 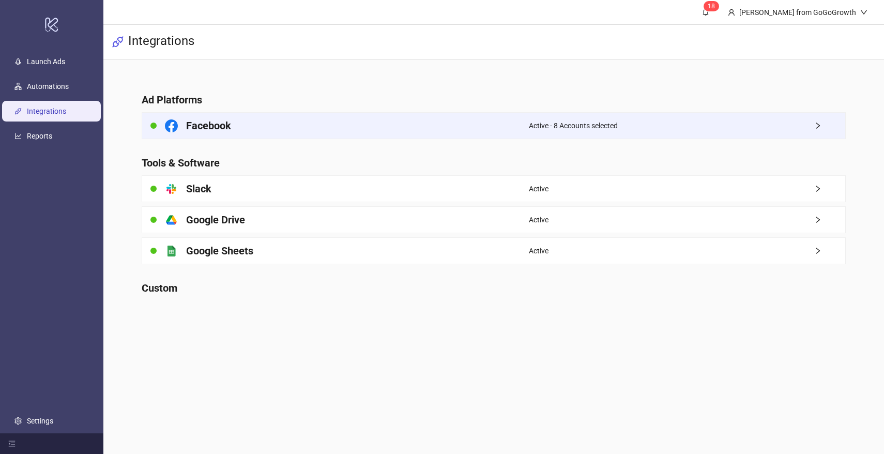 What do you see at coordinates (710, 6) in the screenshot?
I see `span: 1` at bounding box center [710, 6].